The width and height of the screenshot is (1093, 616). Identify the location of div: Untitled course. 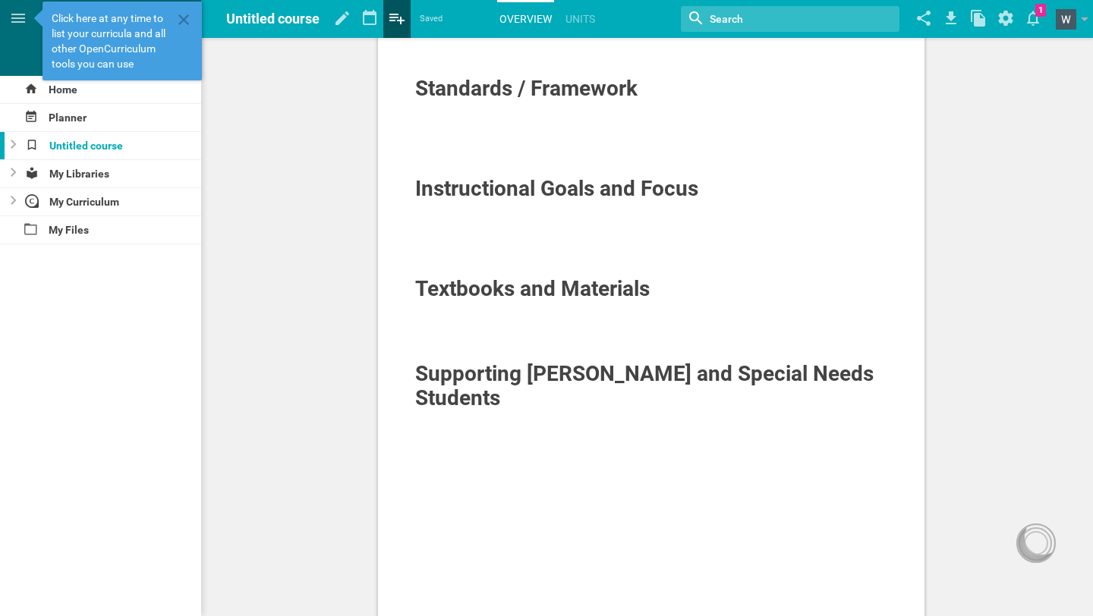
(111, 146).